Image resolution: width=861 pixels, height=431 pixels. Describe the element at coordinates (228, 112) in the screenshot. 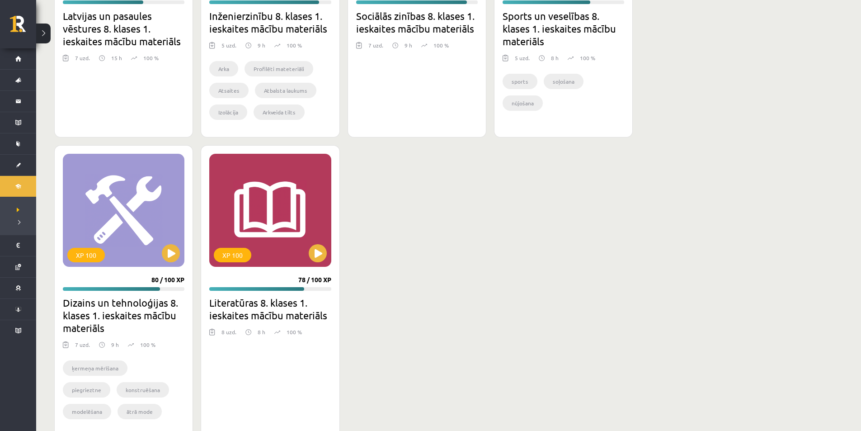

I see `li: Izolācija` at that location.